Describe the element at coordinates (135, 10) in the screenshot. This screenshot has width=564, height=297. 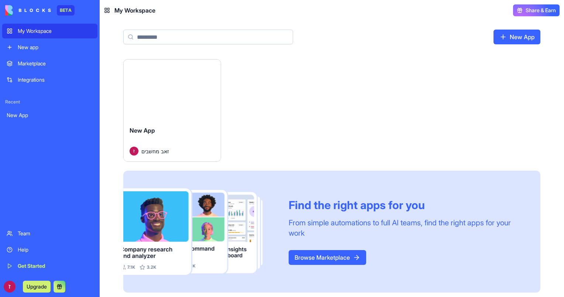
I see `span: My Workspace` at that location.